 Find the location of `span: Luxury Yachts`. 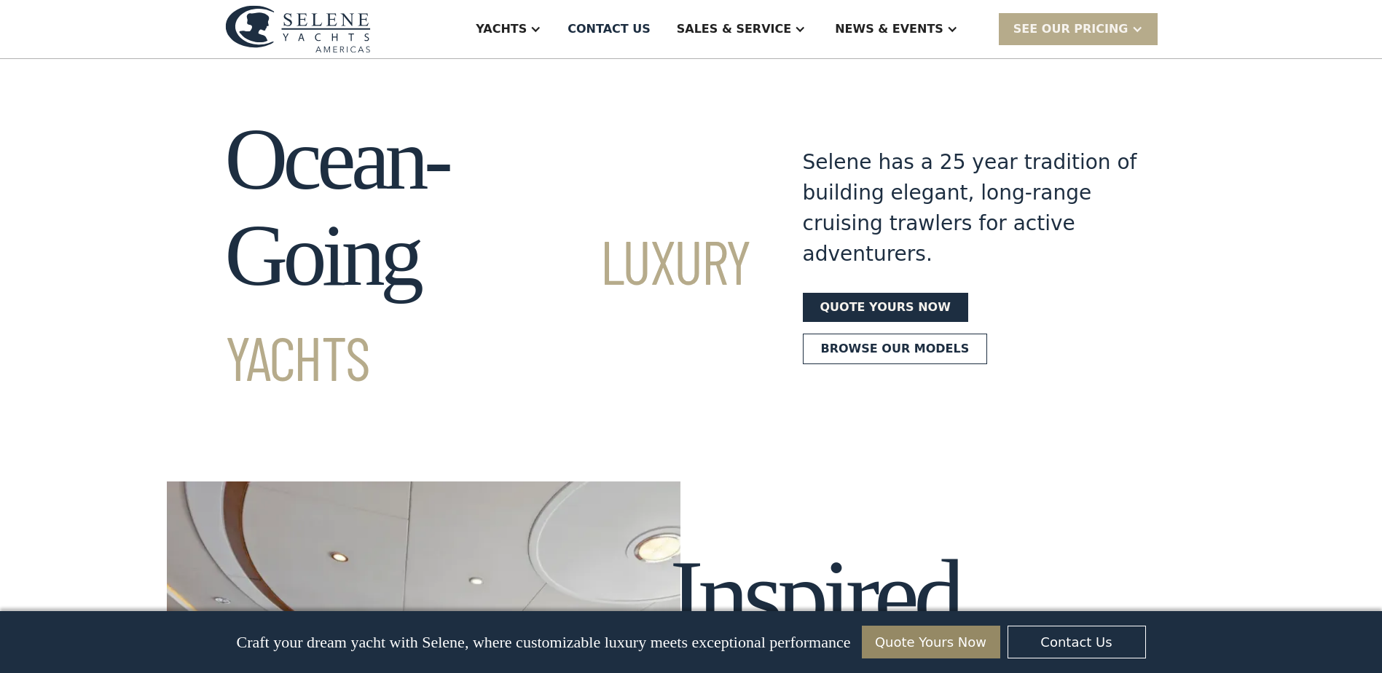

span: Luxury Yachts is located at coordinates (487, 308).